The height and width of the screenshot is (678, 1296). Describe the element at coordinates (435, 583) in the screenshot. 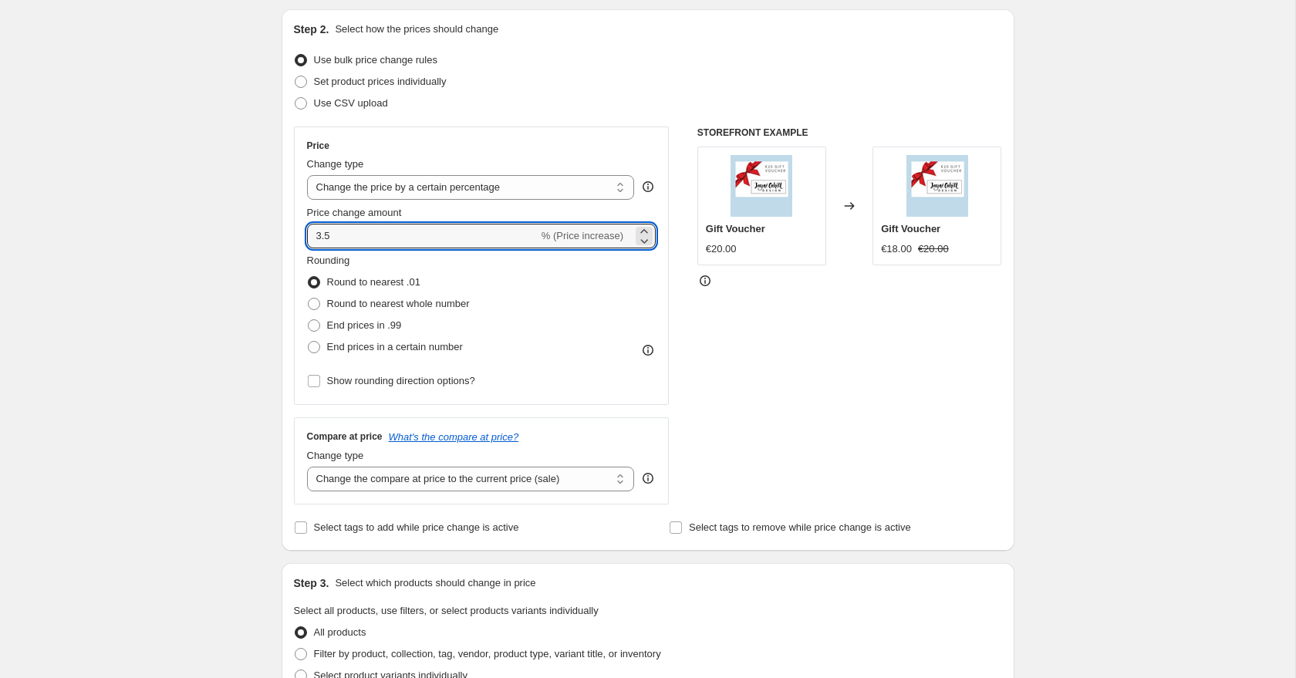

I see `p: Select which products should change in price` at that location.